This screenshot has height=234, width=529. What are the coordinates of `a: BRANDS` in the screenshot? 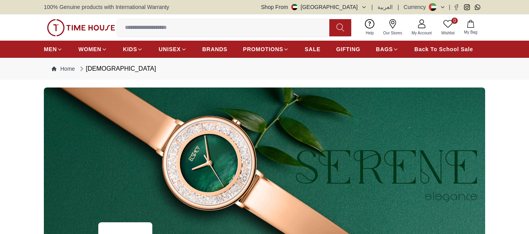 It's located at (215, 49).